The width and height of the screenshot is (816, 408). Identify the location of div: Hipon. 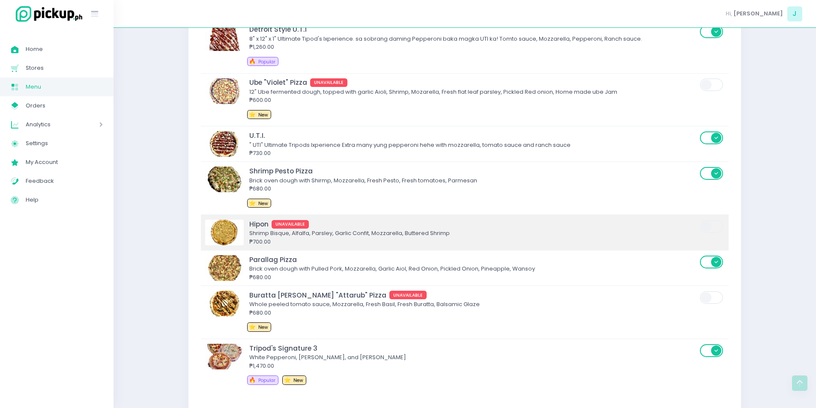
(473, 224).